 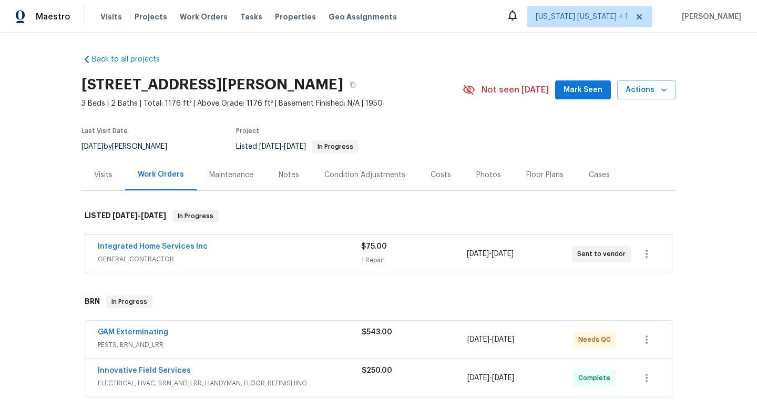 I want to click on div: Condition Adjustments, so click(x=365, y=175).